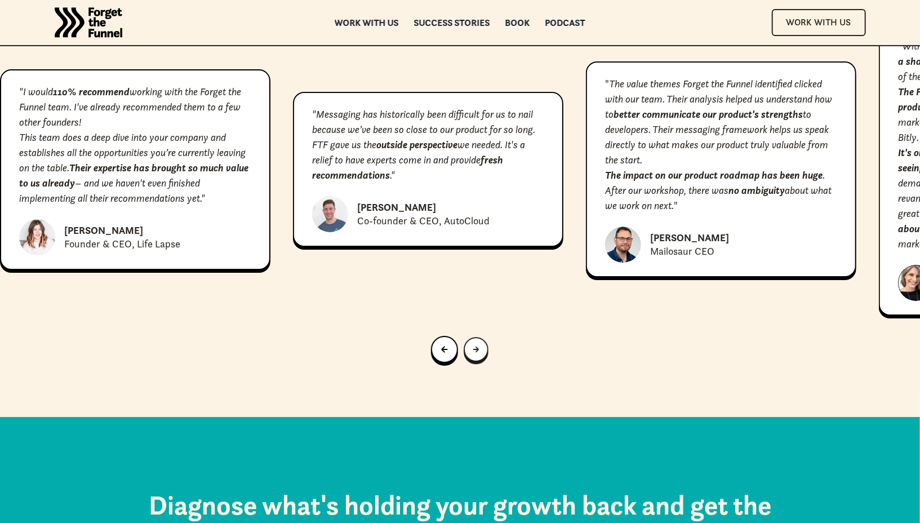 The width and height of the screenshot is (920, 523). What do you see at coordinates (417, 144) in the screenshot?
I see `em: outside perspective` at bounding box center [417, 144].